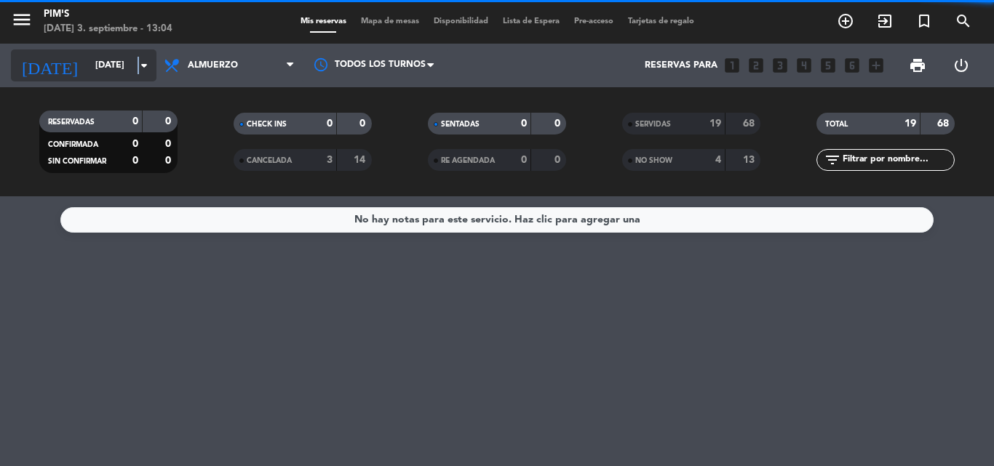 The height and width of the screenshot is (466, 994). Describe the element at coordinates (22, 20) in the screenshot. I see `i: menu` at that location.